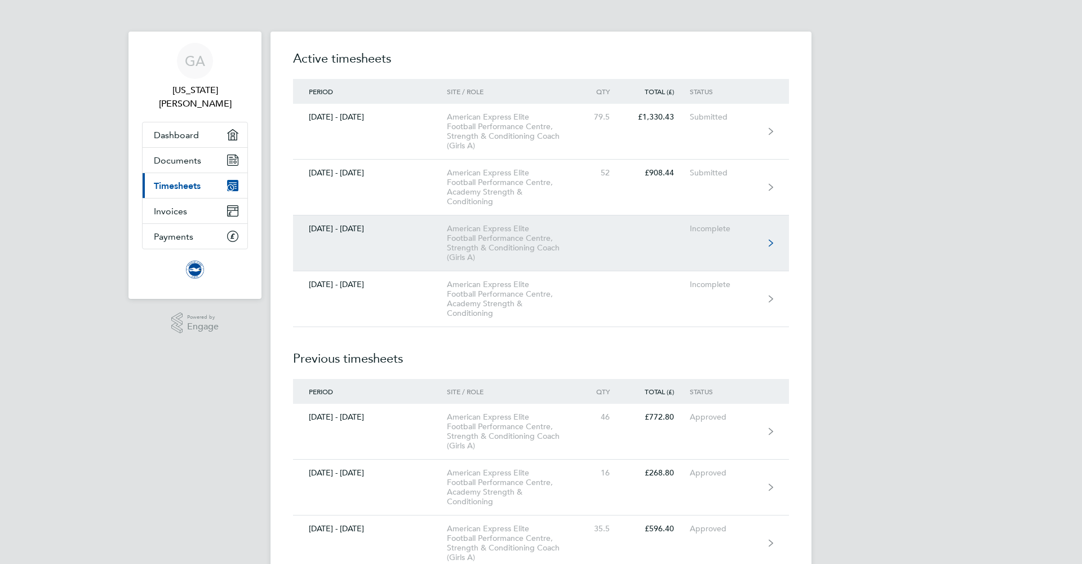 Image resolution: width=1082 pixels, height=564 pixels. What do you see at coordinates (177, 185) in the screenshot?
I see `span: Timesheets` at bounding box center [177, 185].